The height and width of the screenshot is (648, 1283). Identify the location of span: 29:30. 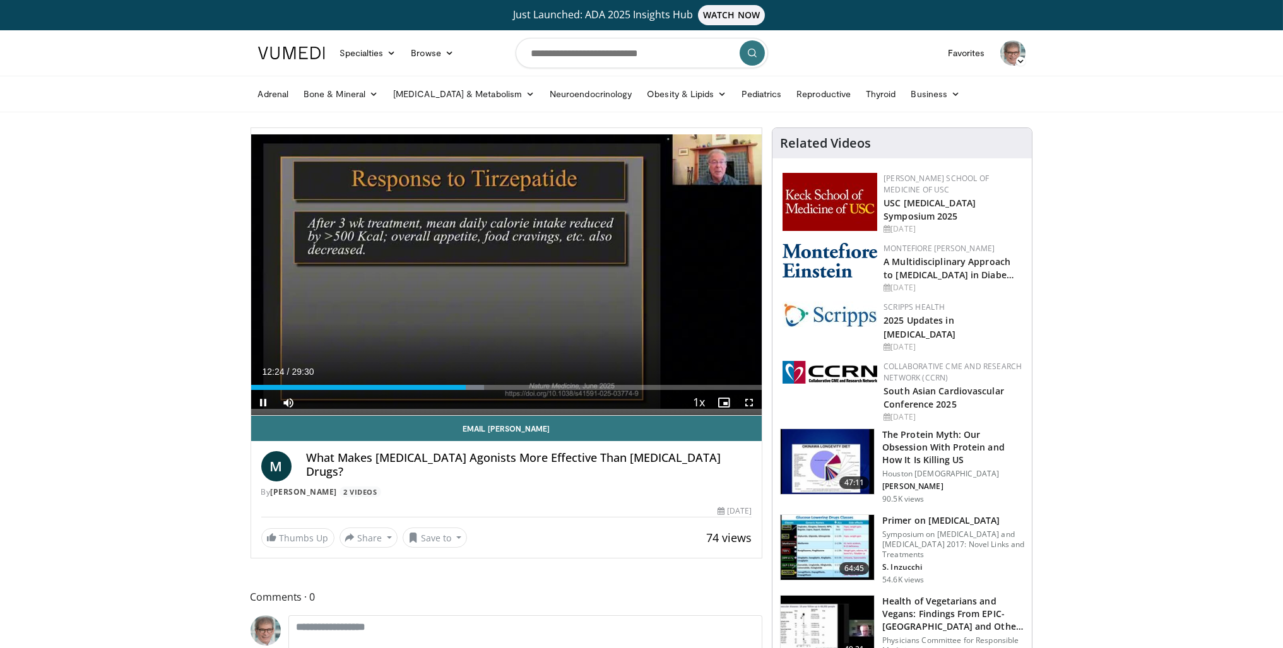
(302, 372).